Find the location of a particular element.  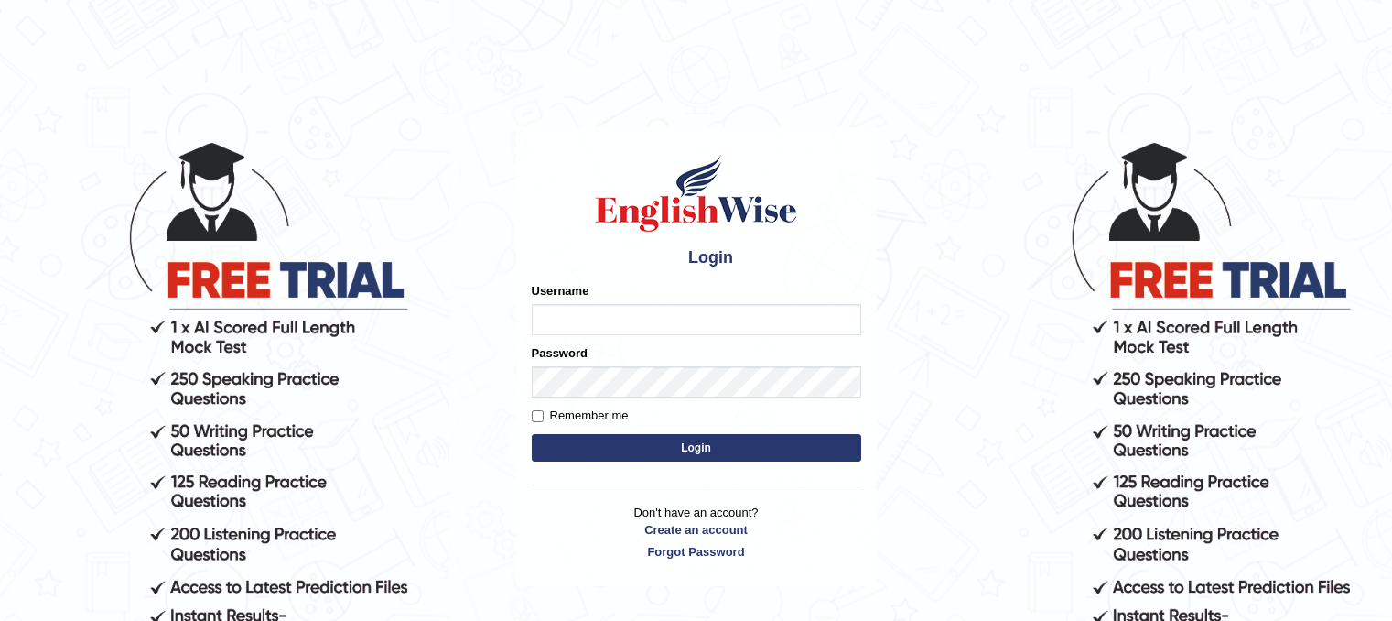

a: Create an account is located at coordinates (697, 529).